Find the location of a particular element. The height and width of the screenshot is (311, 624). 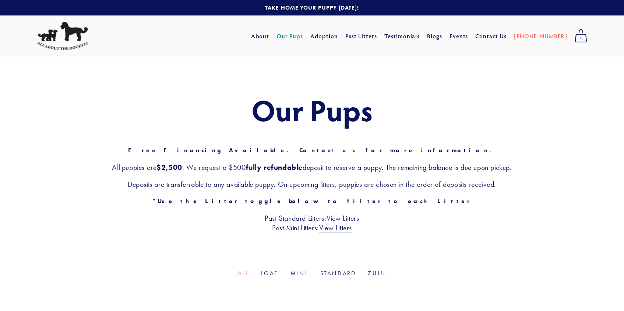

a: Standard is located at coordinates (338, 273).